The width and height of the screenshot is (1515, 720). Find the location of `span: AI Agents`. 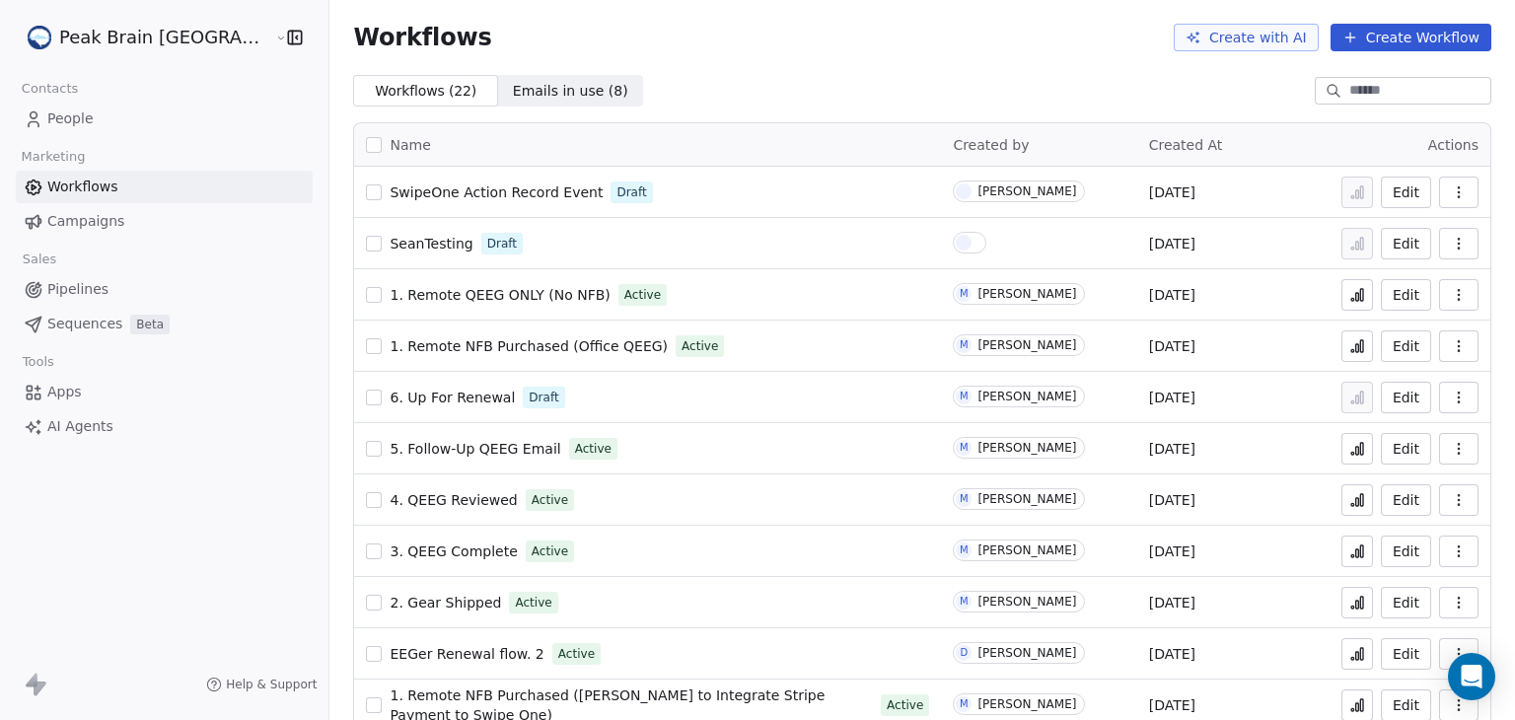

span: AI Agents is located at coordinates (80, 426).